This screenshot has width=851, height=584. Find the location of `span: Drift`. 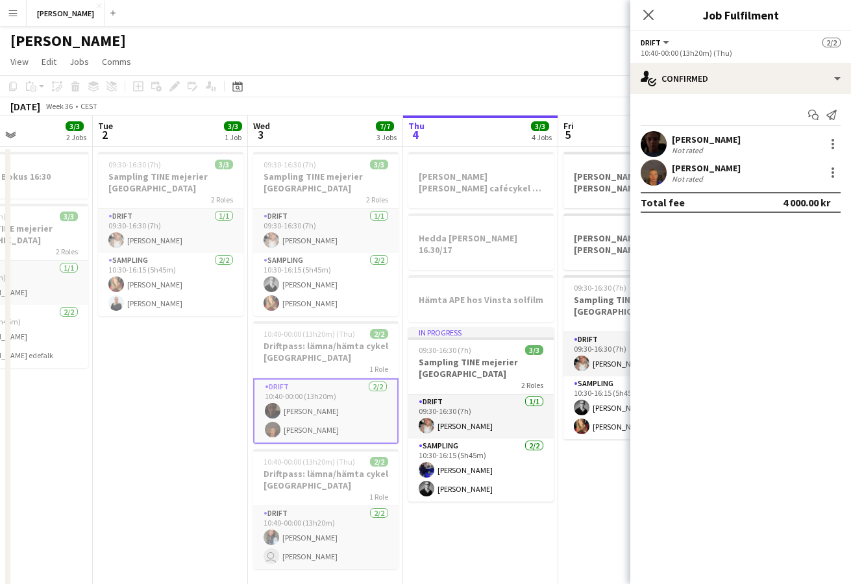

span: Drift is located at coordinates (650, 42).